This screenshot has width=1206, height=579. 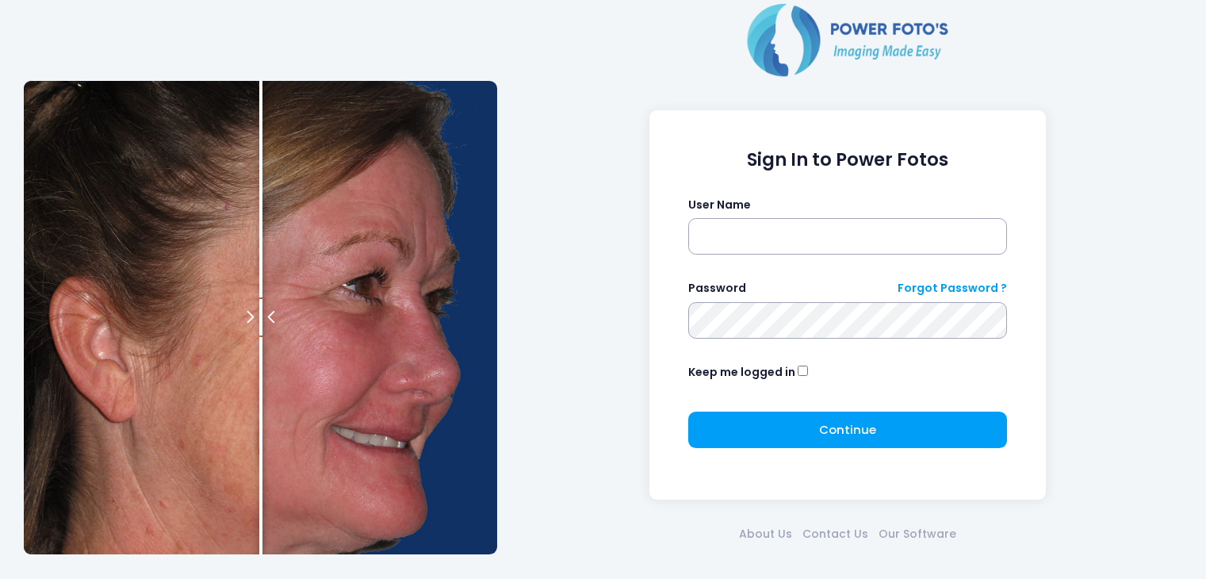 I want to click on h1: Sign In to Power Fotos, so click(x=848, y=159).